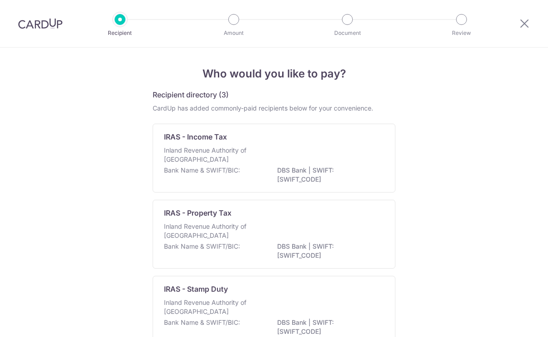 This screenshot has height=337, width=548. What do you see at coordinates (40, 24) in the screenshot?
I see `img: CardUp` at bounding box center [40, 24].